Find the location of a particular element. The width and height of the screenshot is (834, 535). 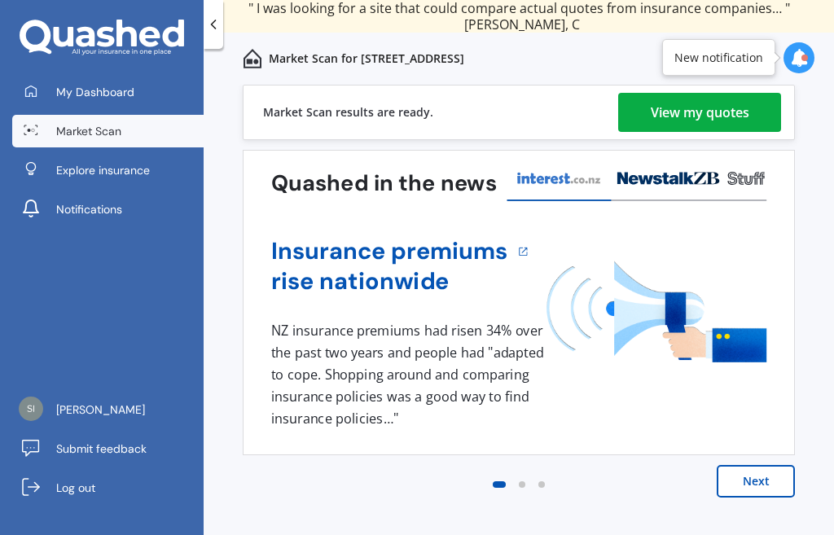

a: Market Scan is located at coordinates (107, 131).